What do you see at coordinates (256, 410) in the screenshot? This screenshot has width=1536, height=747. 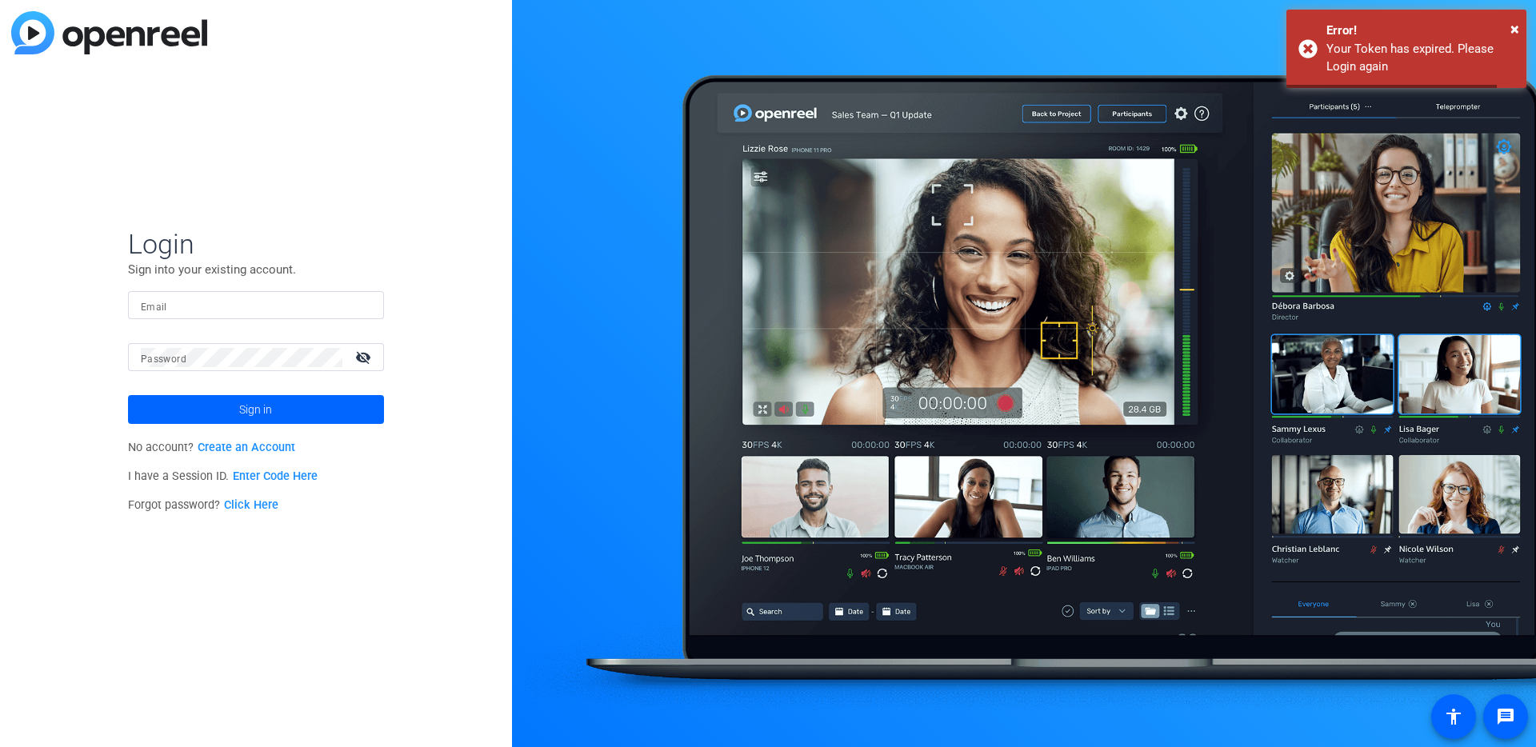 I see `button: Sign in` at bounding box center [256, 410].